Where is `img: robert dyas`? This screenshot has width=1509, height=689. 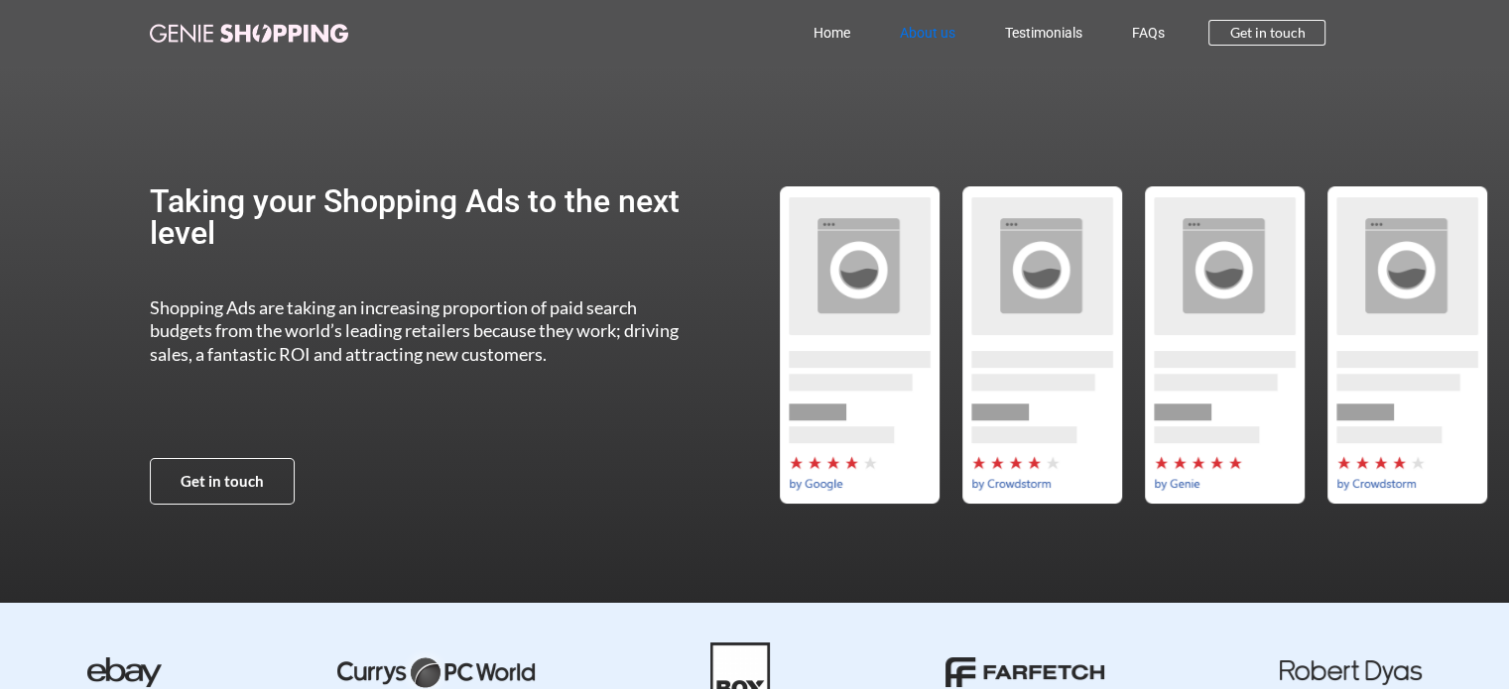
img: robert dyas is located at coordinates (1350, 672).